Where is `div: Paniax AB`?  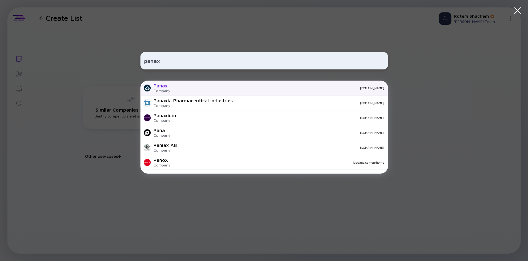
div: Paniax AB is located at coordinates (165, 145).